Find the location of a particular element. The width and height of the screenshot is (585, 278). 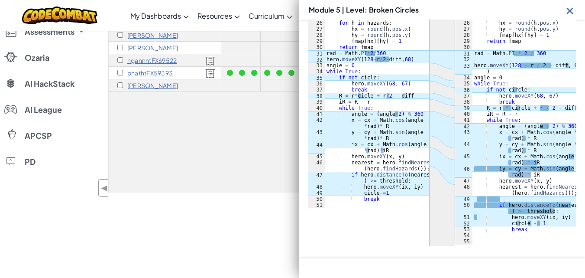

a: Curriculum is located at coordinates (270, 16).